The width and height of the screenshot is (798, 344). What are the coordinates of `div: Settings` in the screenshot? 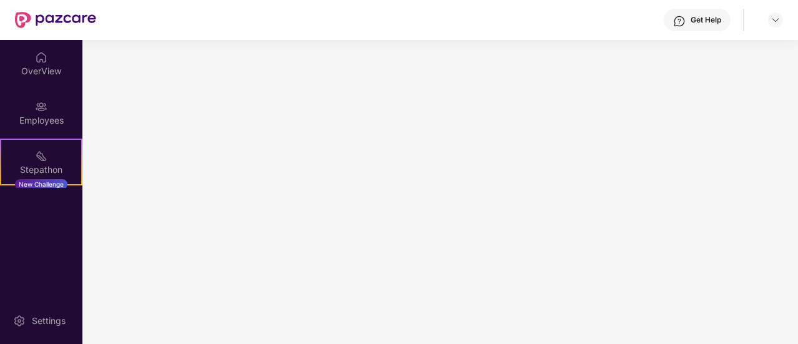 It's located at (49, 321).